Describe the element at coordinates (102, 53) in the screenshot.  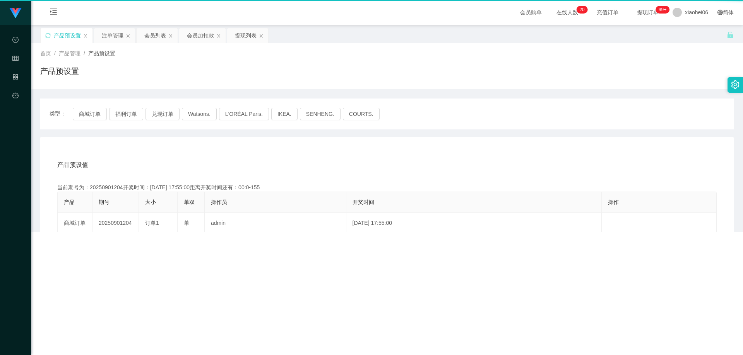
I see `span: 产品预设置` at that location.